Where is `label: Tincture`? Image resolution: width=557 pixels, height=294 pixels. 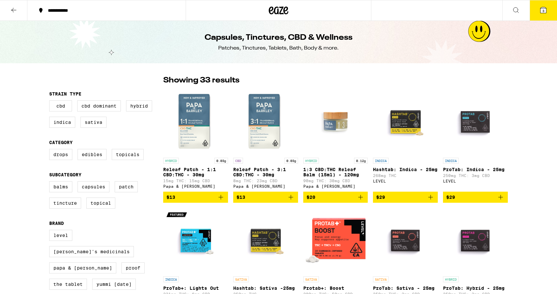
label: Tincture is located at coordinates (65, 203).